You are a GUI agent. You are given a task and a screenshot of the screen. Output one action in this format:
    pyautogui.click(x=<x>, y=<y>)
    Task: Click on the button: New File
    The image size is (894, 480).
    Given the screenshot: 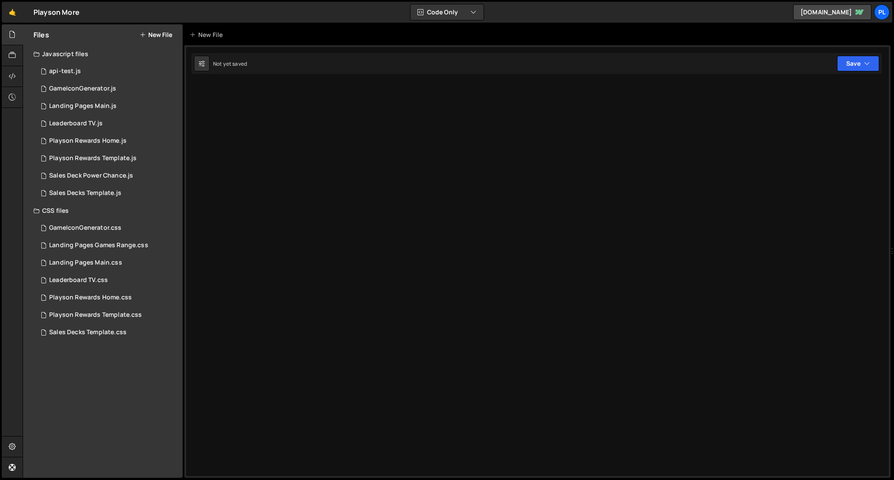 What is the action you would take?
    pyautogui.click(x=156, y=35)
    